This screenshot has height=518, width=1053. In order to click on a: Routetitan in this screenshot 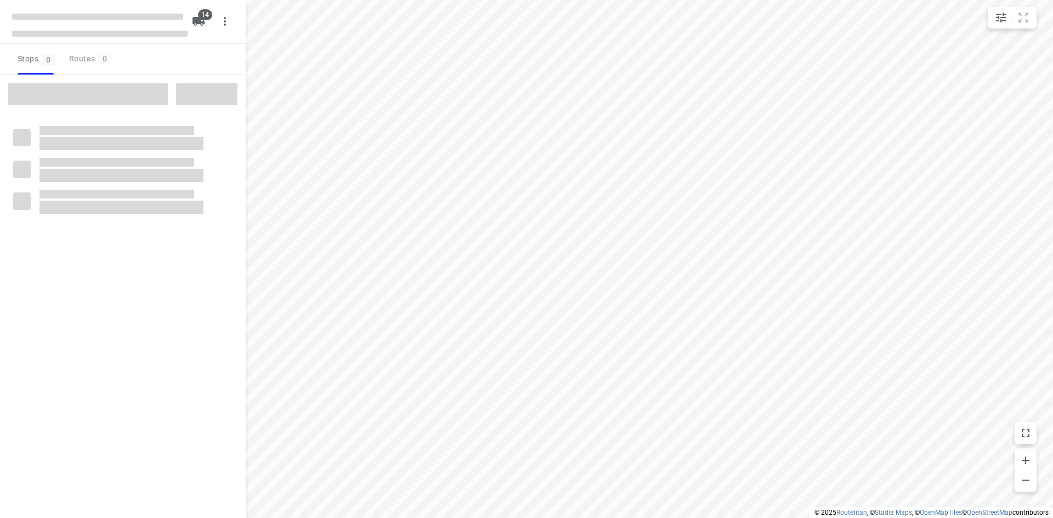, I will do `click(851, 513)`.